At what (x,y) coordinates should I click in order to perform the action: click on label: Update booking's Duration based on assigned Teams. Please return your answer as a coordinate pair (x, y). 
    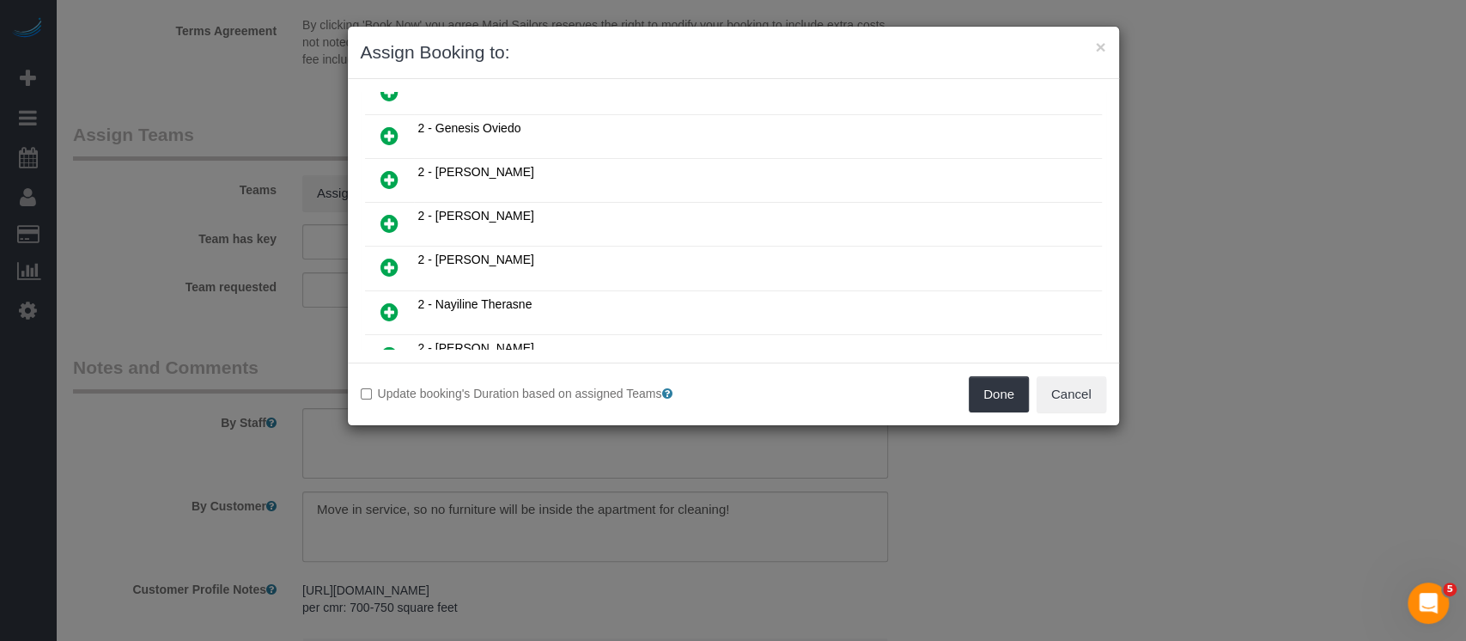
    Looking at the image, I should click on (540, 393).